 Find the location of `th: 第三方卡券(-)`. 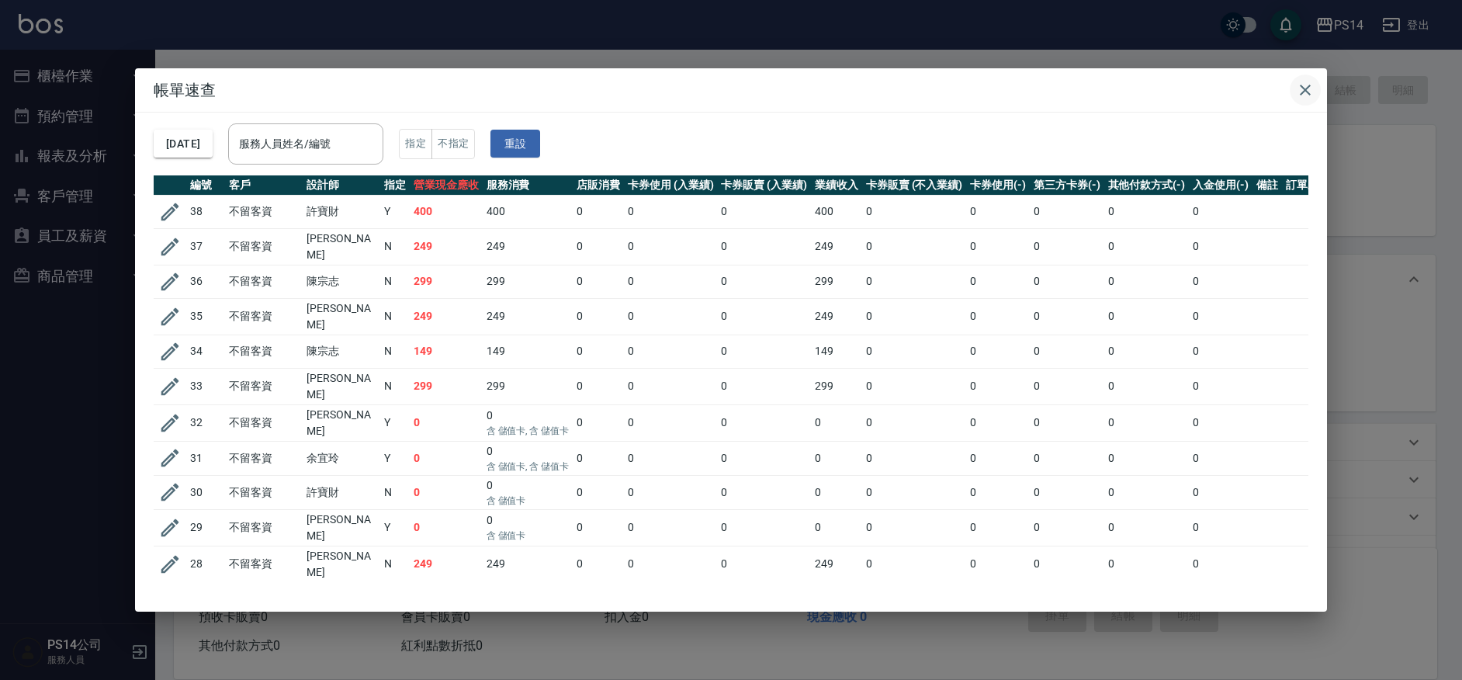

th: 第三方卡券(-) is located at coordinates (1067, 185).